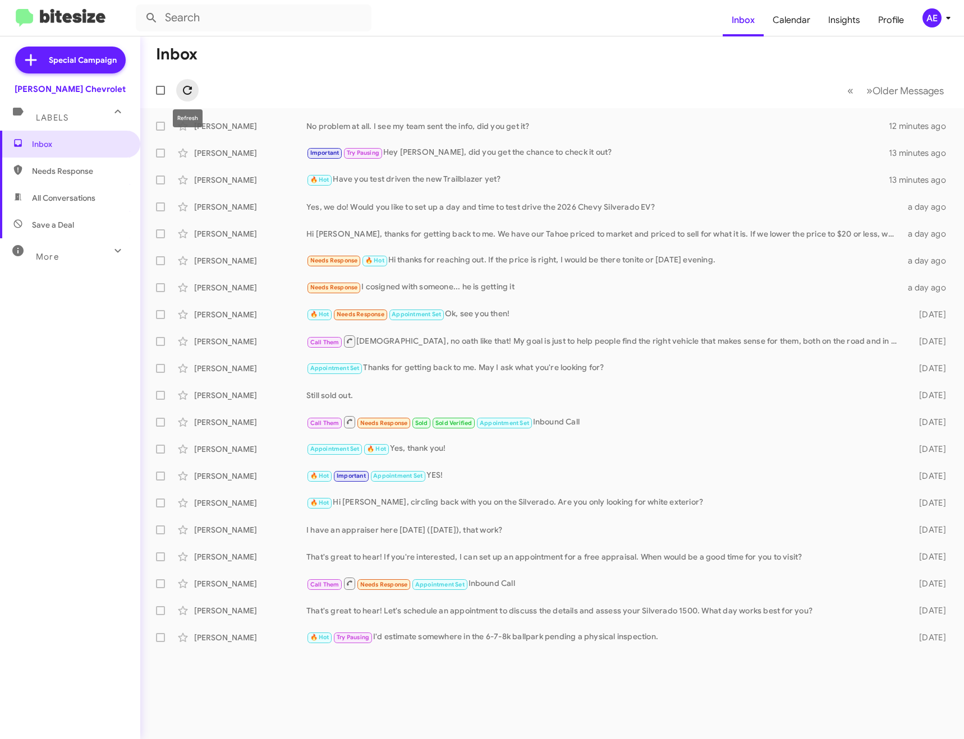 This screenshot has width=964, height=739. What do you see at coordinates (604, 637) in the screenshot?
I see `div: I'd estimate somewhere in the 6-7-8k ballpark pending a physical inspection.` at bounding box center [604, 637].